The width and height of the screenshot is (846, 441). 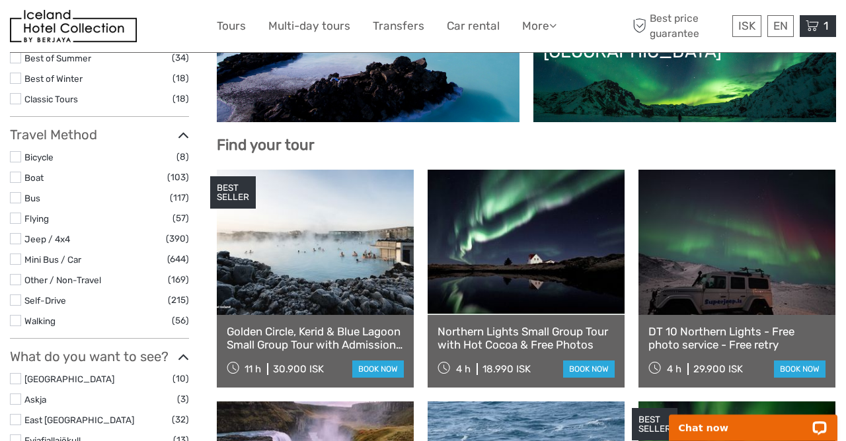 I want to click on b: Find your tour, so click(x=266, y=145).